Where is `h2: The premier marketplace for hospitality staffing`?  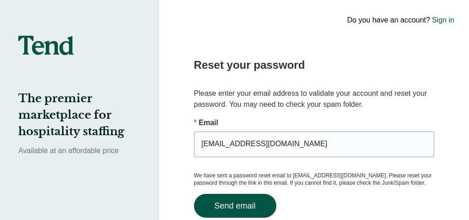
h2: The premier marketplace for hospitality staffing is located at coordinates (80, 115).